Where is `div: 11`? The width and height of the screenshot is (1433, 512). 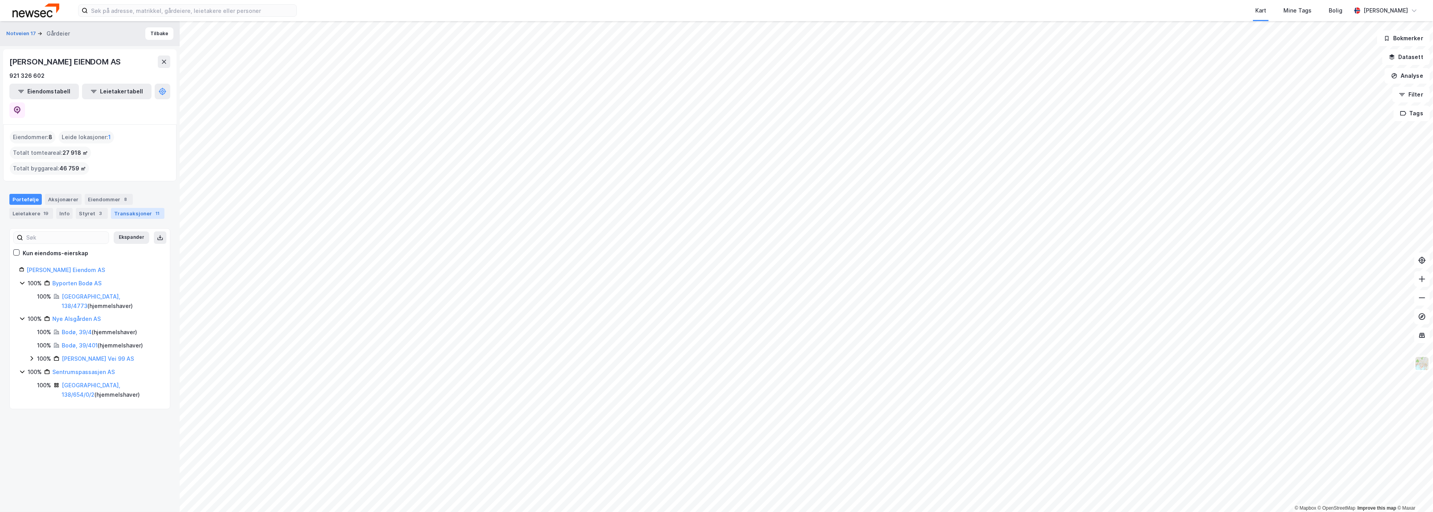
div: 11 is located at coordinates (157, 213).